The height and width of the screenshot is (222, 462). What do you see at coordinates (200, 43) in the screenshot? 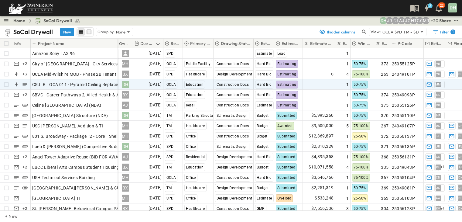
I see `p: Primary Market` at bounding box center [200, 43].